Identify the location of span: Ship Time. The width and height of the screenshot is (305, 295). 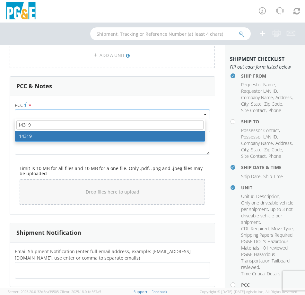
(273, 176).